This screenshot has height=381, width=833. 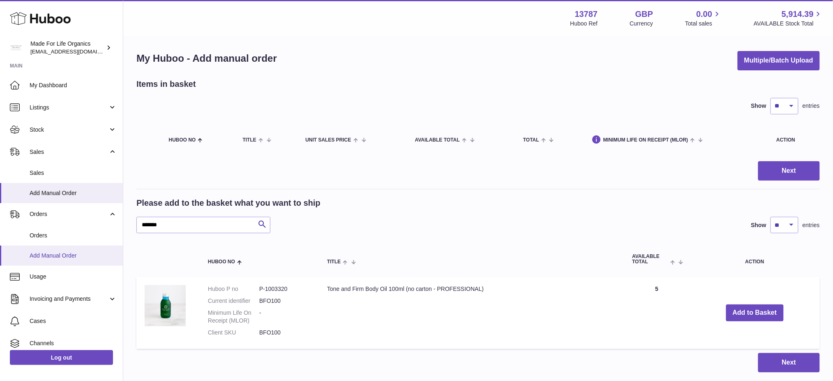 What do you see at coordinates (67, 48) in the screenshot?
I see `div: Made For Life Organics` at bounding box center [67, 48].